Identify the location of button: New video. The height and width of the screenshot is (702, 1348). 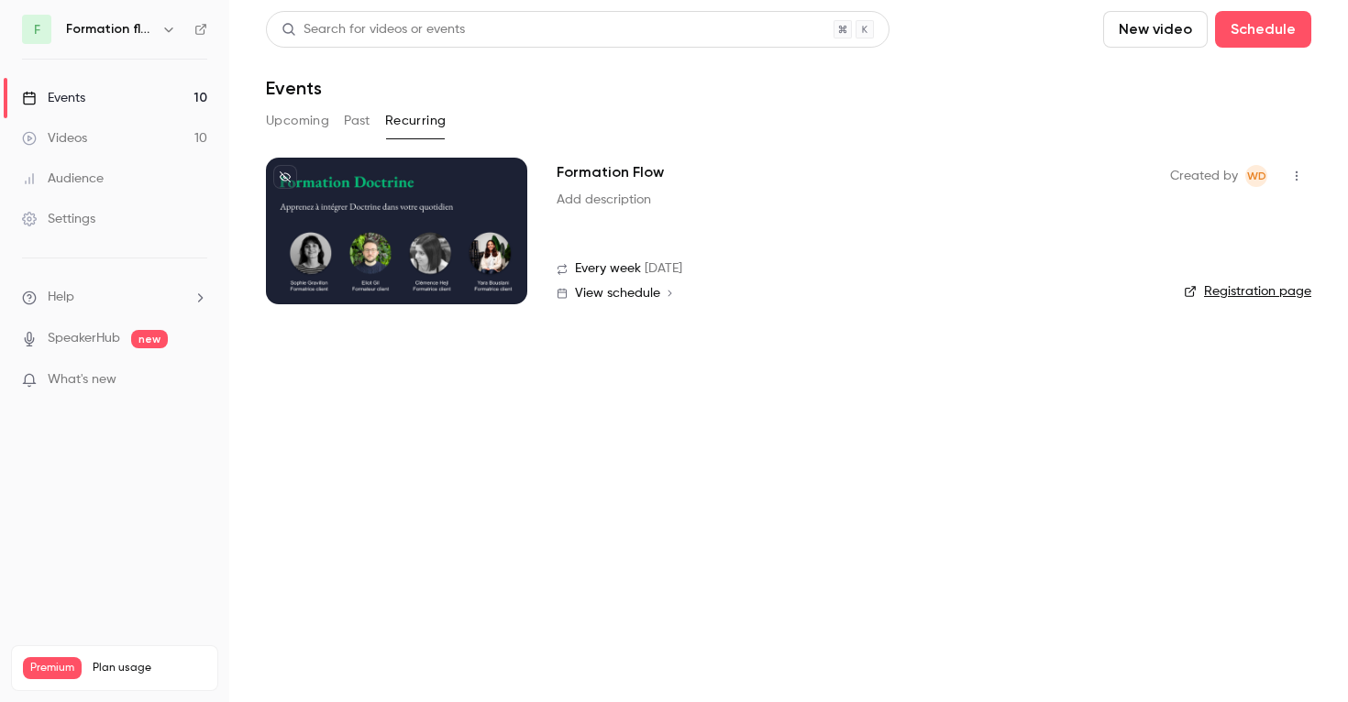
(1155, 29).